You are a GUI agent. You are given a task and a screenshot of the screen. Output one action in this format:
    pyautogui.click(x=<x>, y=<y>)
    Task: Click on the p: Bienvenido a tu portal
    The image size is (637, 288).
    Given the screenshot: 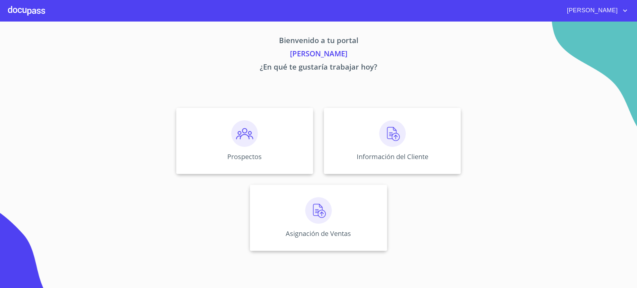 What is the action you would take?
    pyautogui.click(x=318, y=41)
    